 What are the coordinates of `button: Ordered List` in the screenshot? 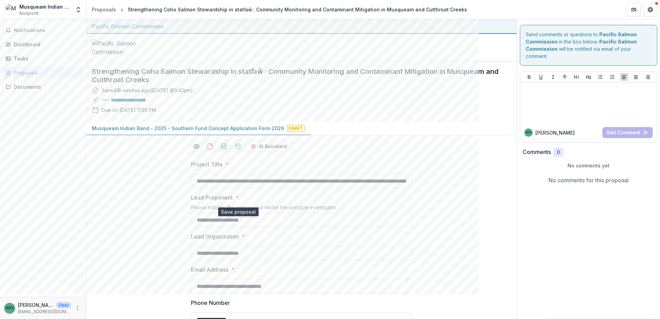 It's located at (612, 77).